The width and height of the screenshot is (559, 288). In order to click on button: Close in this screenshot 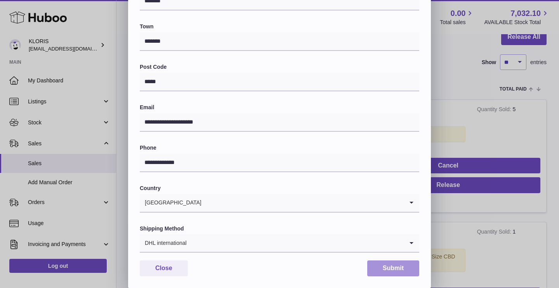, I will do `click(164, 268)`.